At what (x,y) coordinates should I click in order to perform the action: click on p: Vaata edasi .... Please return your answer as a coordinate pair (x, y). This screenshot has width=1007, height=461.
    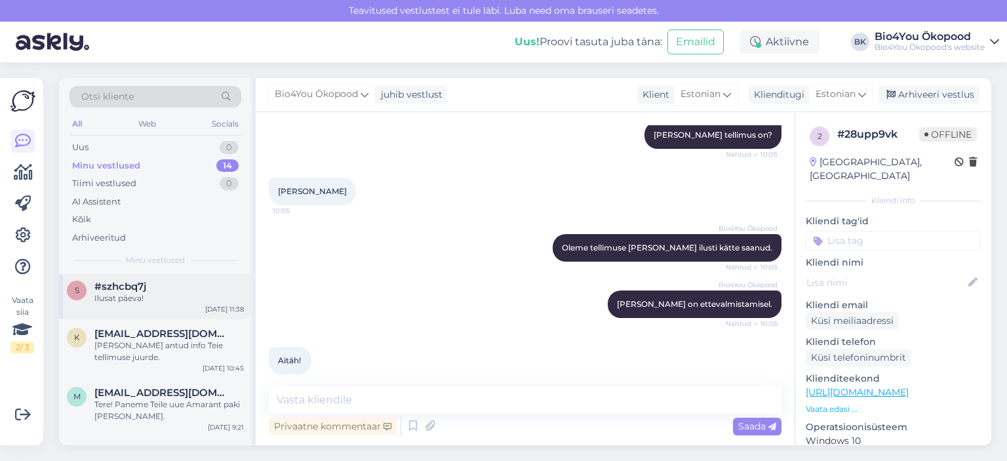
    Looking at the image, I should click on (893, 409).